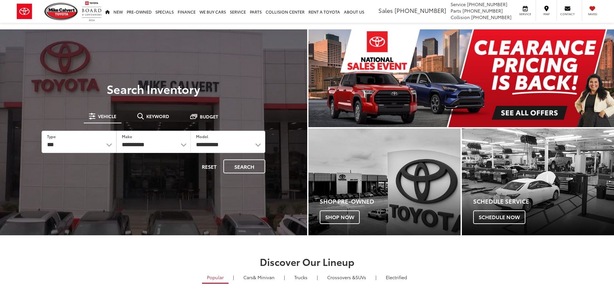  I want to click on span: Map, so click(546, 14).